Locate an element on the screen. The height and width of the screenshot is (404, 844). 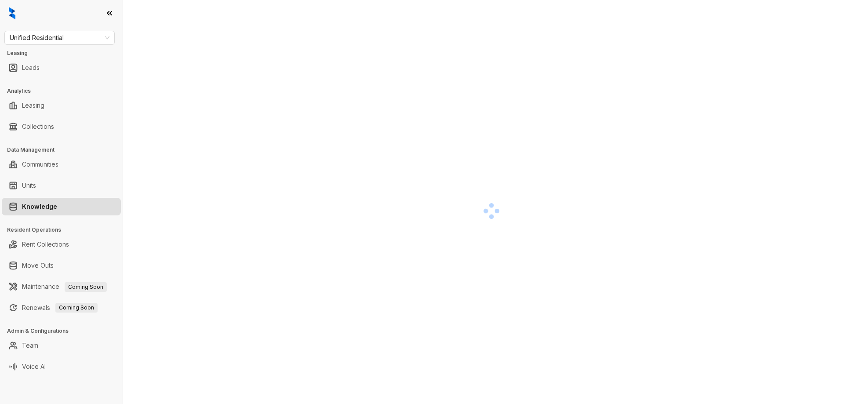
li: Communities is located at coordinates (61, 164).